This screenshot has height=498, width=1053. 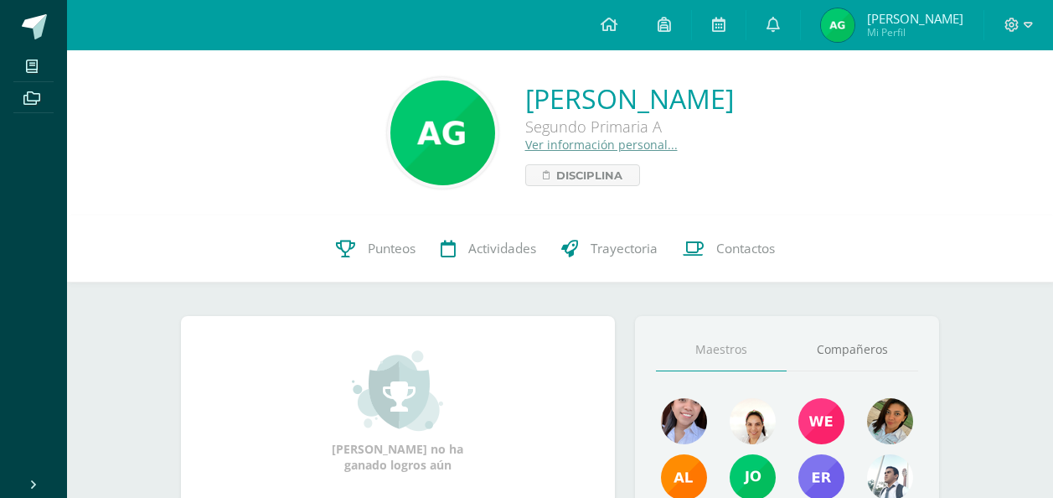 What do you see at coordinates (729, 249) in the screenshot?
I see `a: Contactos` at bounding box center [729, 249].